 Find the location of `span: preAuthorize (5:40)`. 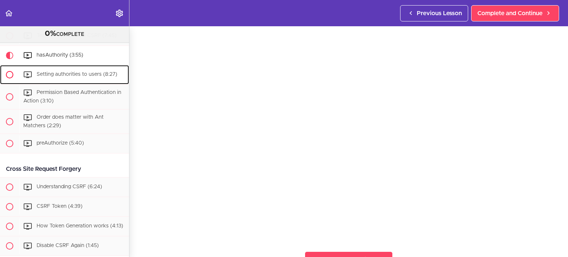

span: preAuthorize (5:40) is located at coordinates (60, 143).